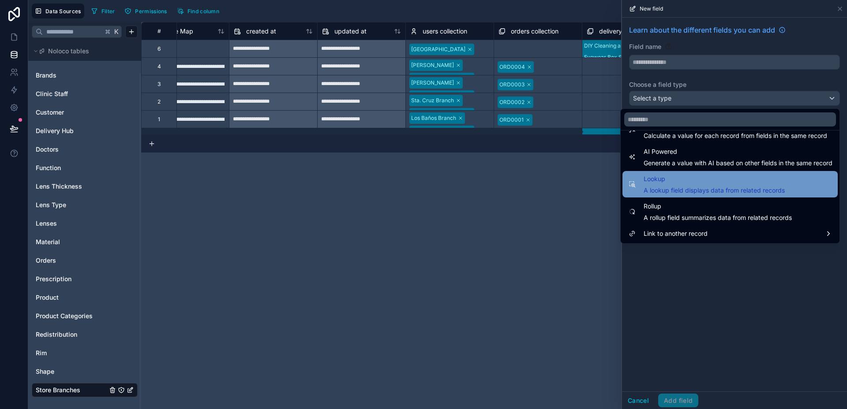  I want to click on span: Clinic Staff, so click(52, 94).